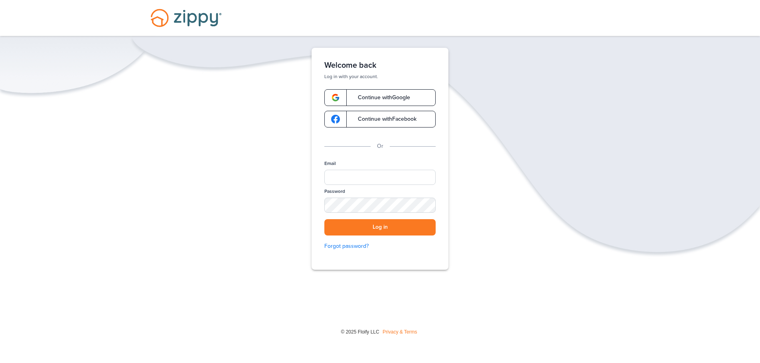 Image resolution: width=760 pixels, height=363 pixels. Describe the element at coordinates (380, 178) in the screenshot. I see `input: Email` at that location.